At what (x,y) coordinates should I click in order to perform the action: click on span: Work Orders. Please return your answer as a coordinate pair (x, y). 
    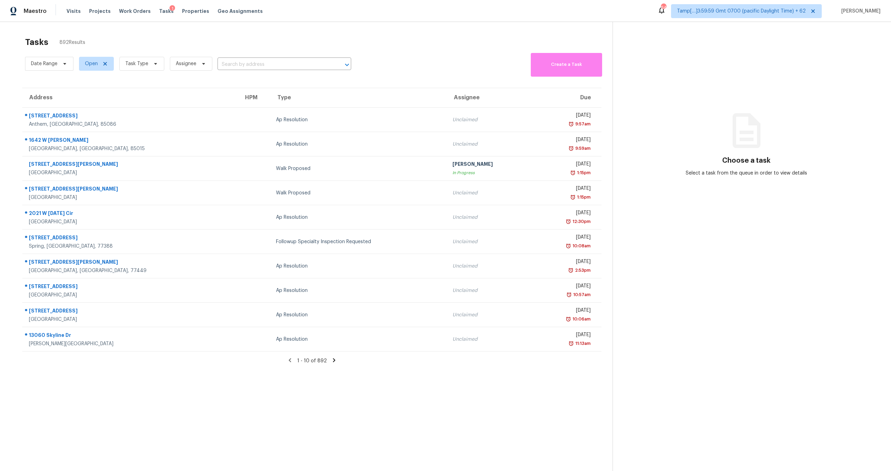
    Looking at the image, I should click on (135, 11).